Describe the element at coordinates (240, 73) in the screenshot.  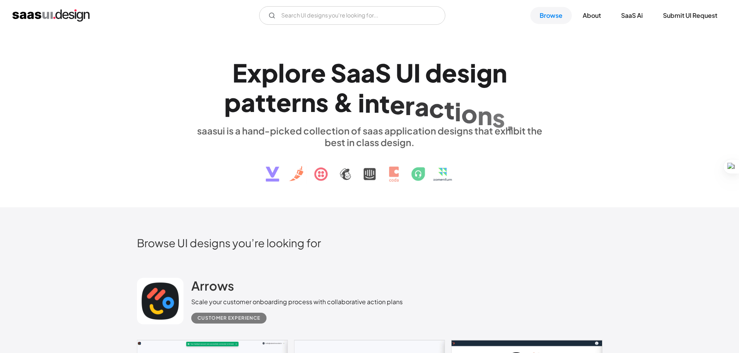
I see `div: E` at that location.